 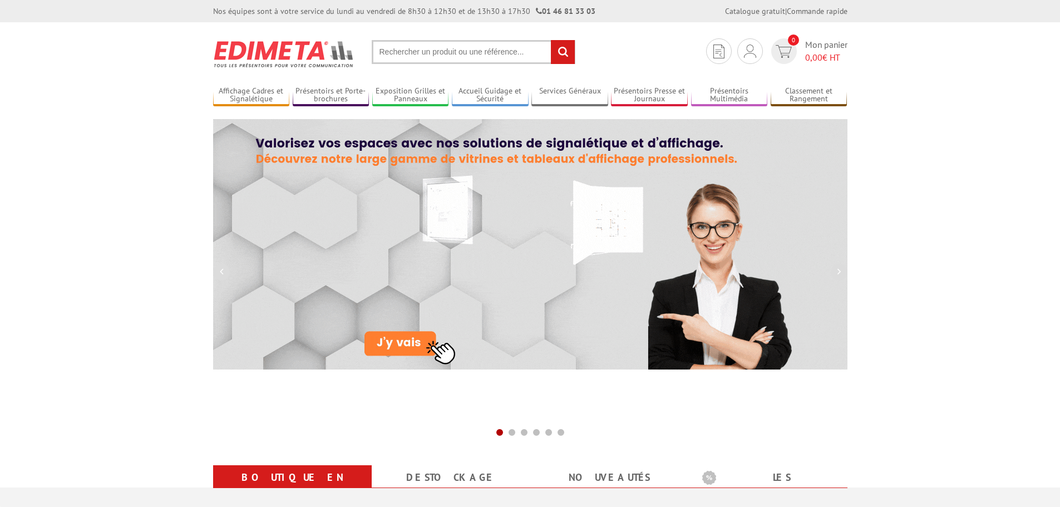 What do you see at coordinates (284, 54) in the screenshot?
I see `img: Présentoir, panneau, stand - Edimeta - PLV, affichage, mobilier bureau, entreprise` at bounding box center [284, 54].